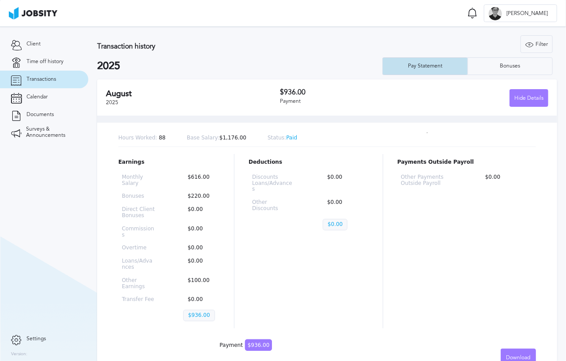 This screenshot has width=566, height=361. What do you see at coordinates (34, 44) in the screenshot?
I see `span: Client` at bounding box center [34, 44].